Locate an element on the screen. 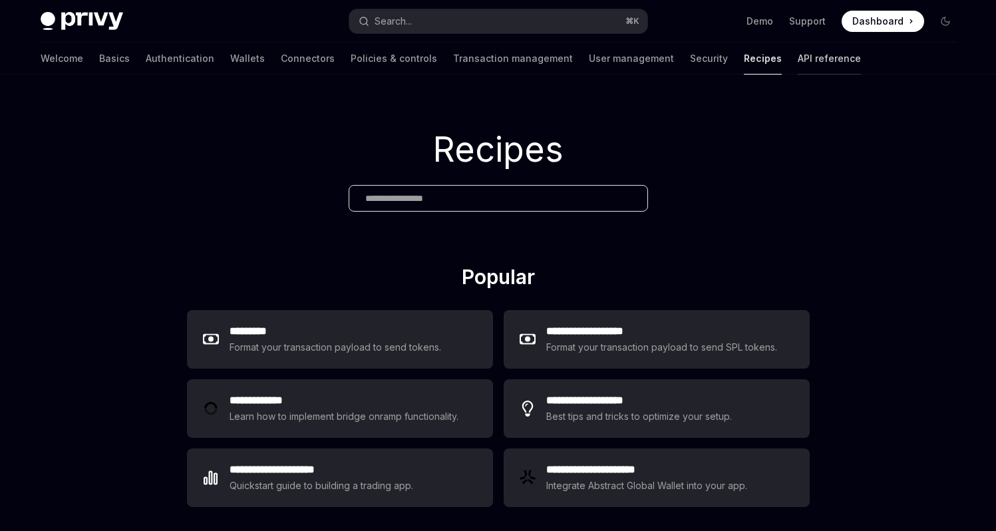  a: Transaction management is located at coordinates (513, 59).